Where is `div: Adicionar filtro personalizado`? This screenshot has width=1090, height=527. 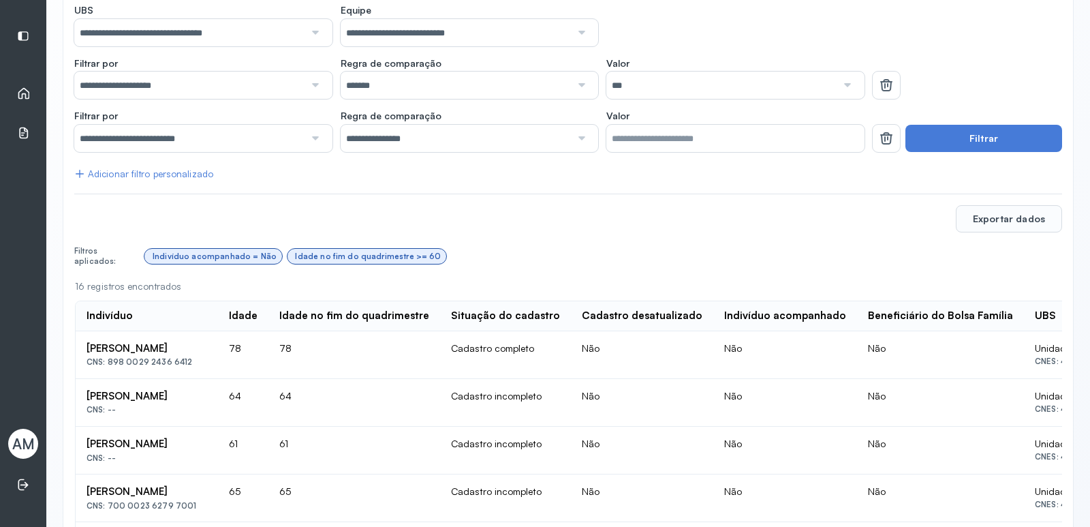 div: Adicionar filtro personalizado is located at coordinates (144, 174).